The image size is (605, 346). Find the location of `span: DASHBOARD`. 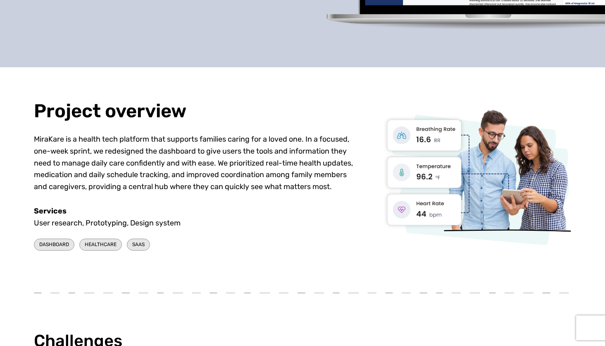

span: DASHBOARD is located at coordinates (54, 244).